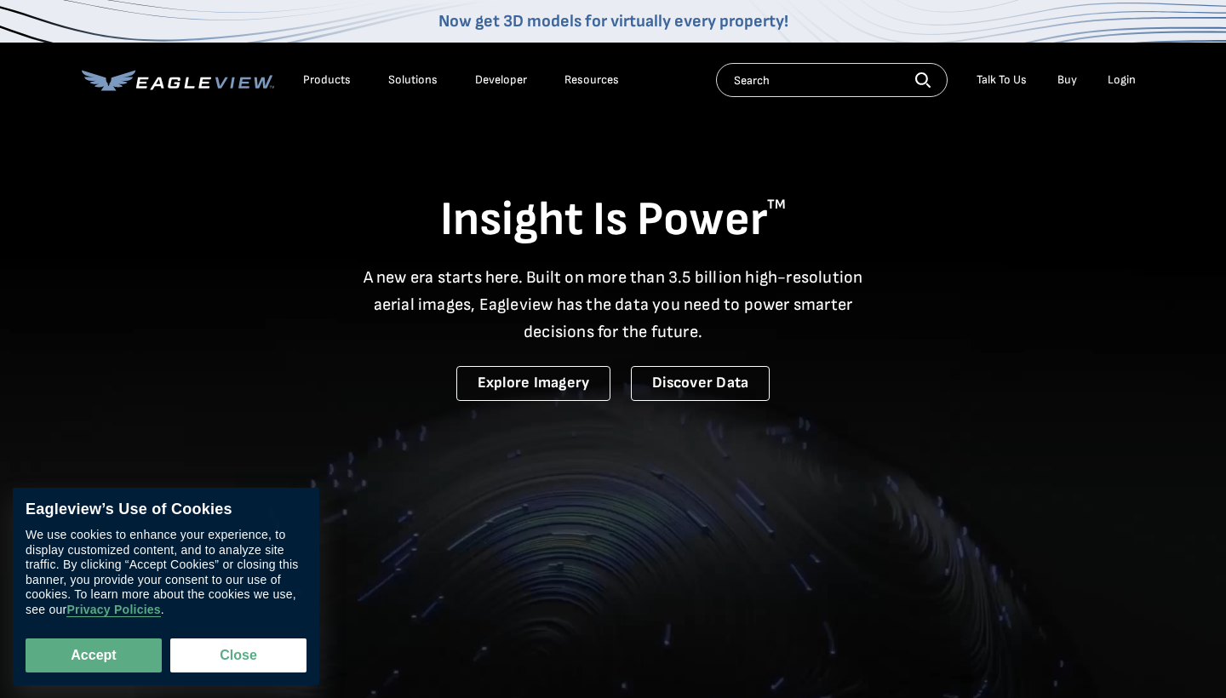 This screenshot has height=698, width=1226. I want to click on p: A new era starts here. Built on more than 3.5 billion high-resolution aerial images, Eagleview ha..., so click(613, 305).